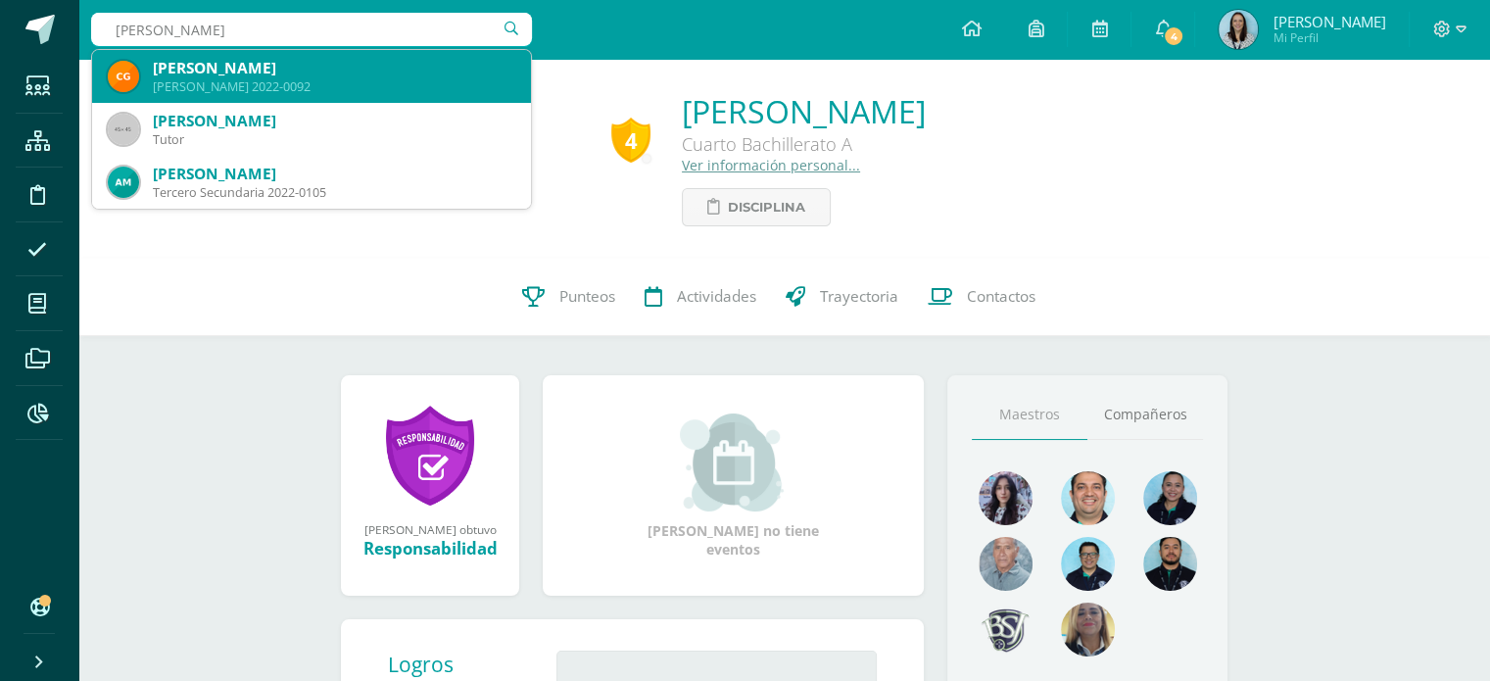  Describe the element at coordinates (1005, 629) in the screenshot. I see `img: d483e71d4e13296e0ce68ead86aec0b8.png` at that location.